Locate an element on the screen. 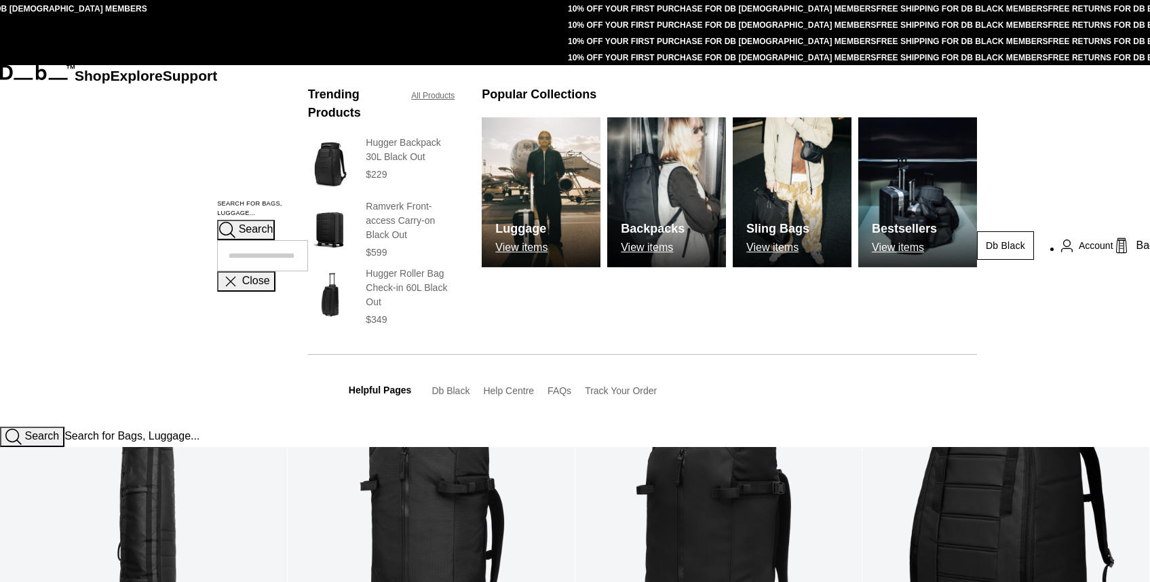 Image resolution: width=1150 pixels, height=582 pixels. a: Db Luggage View items is located at coordinates (541, 192).